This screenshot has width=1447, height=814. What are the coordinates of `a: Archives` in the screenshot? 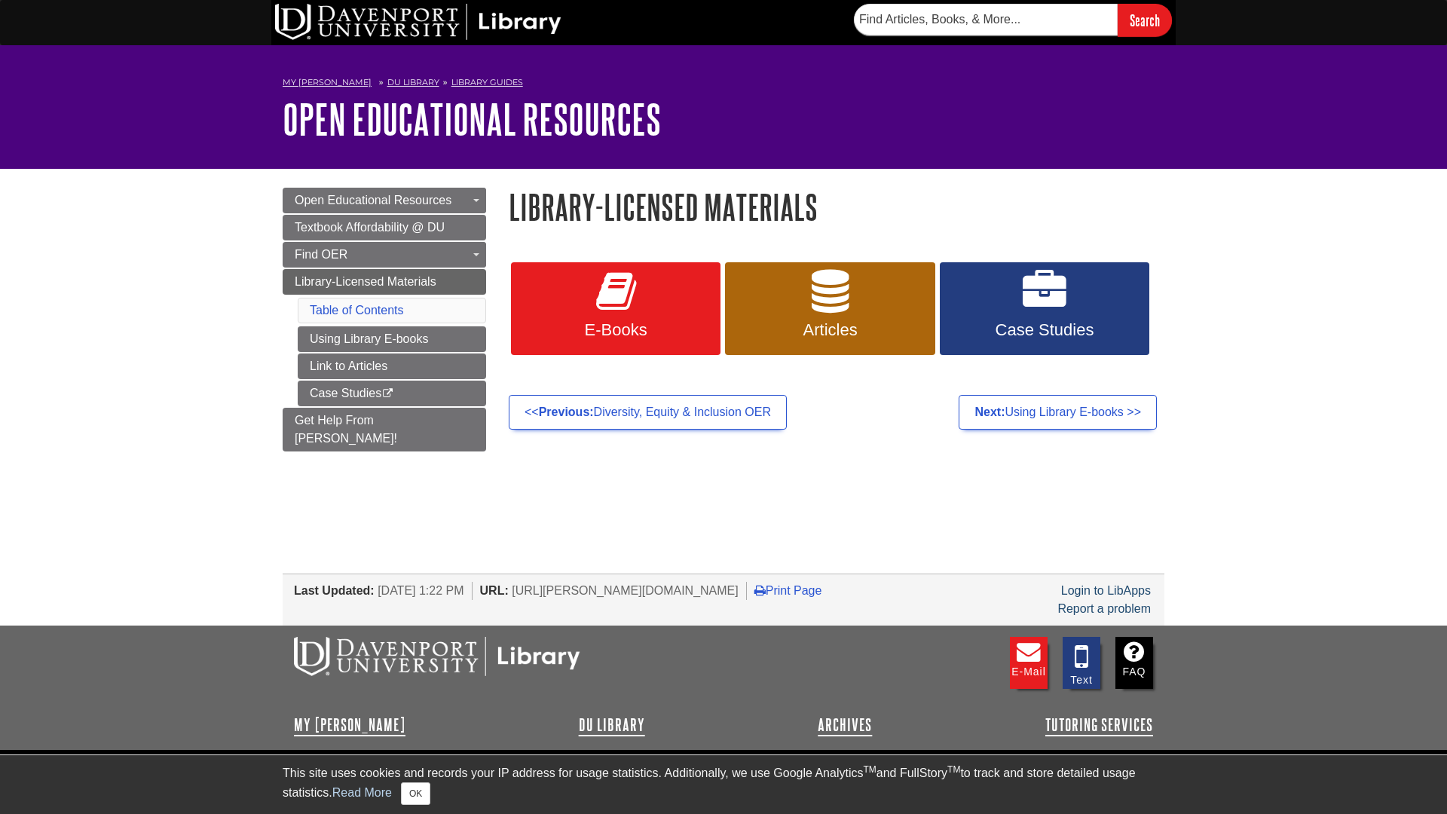 It's located at (845, 725).